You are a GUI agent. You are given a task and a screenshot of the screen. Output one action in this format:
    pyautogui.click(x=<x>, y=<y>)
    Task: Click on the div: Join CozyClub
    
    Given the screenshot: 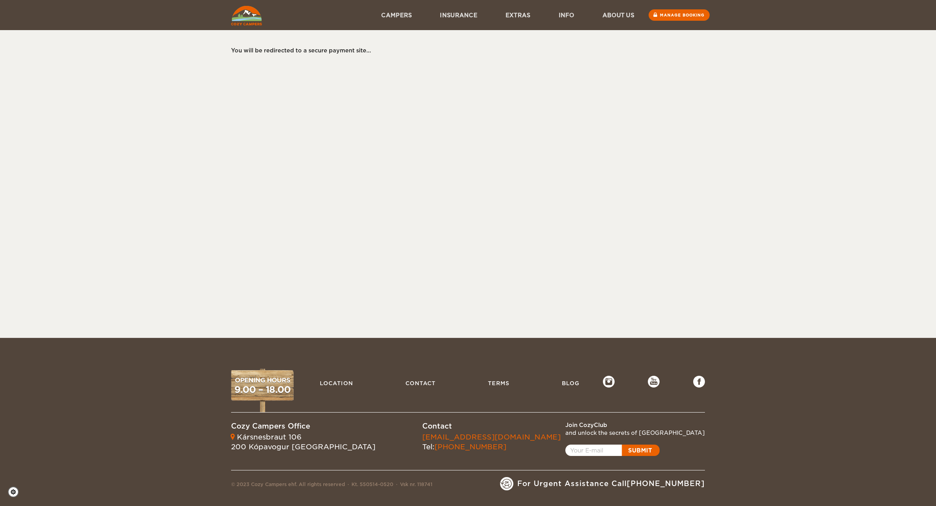 What is the action you would take?
    pyautogui.click(x=635, y=425)
    